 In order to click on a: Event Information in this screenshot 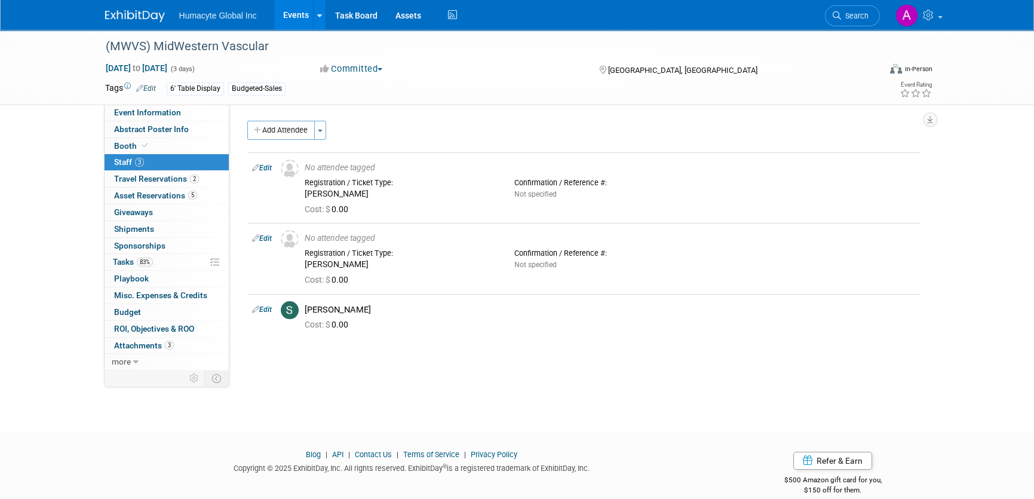, I will do `click(167, 112)`.